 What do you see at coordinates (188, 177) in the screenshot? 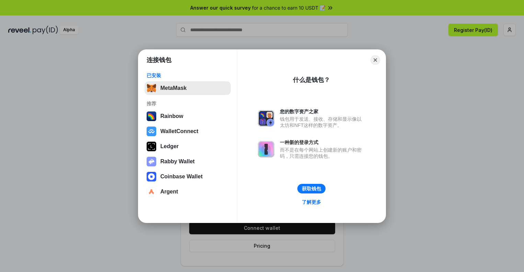
I see `button: Coinbase Wallet` at bounding box center [188, 177].